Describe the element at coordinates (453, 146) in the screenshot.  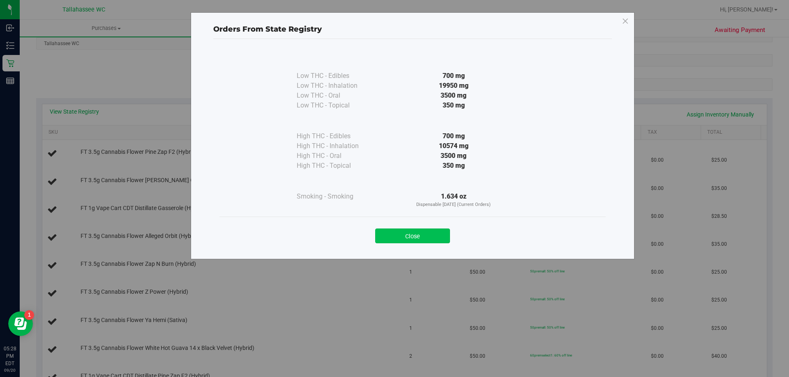
I see `div: 10574 mg` at that location.